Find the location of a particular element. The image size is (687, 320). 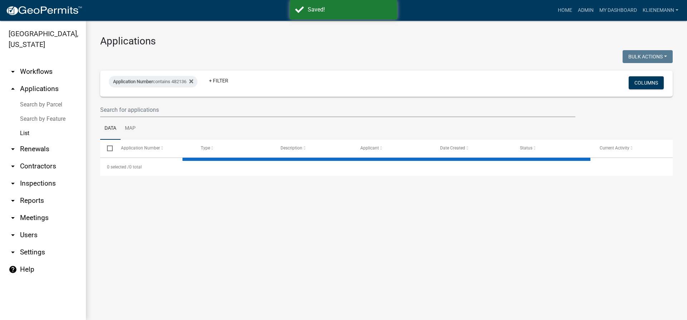

div: 0 total is located at coordinates (386, 167).